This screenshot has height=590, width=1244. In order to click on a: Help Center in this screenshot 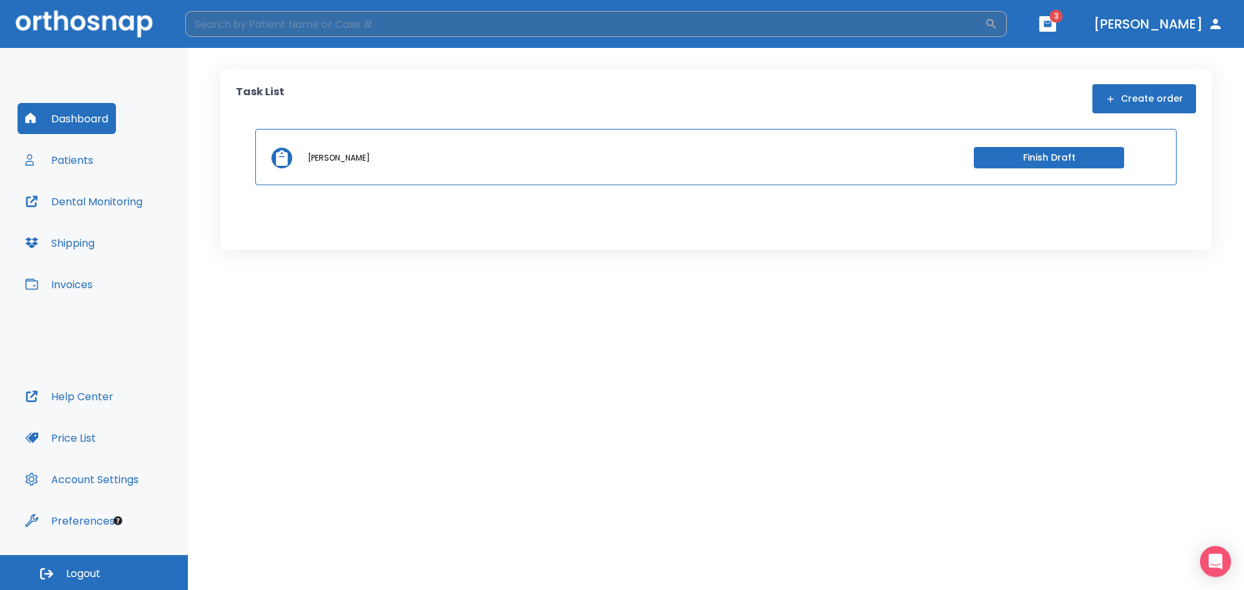, I will do `click(69, 397)`.